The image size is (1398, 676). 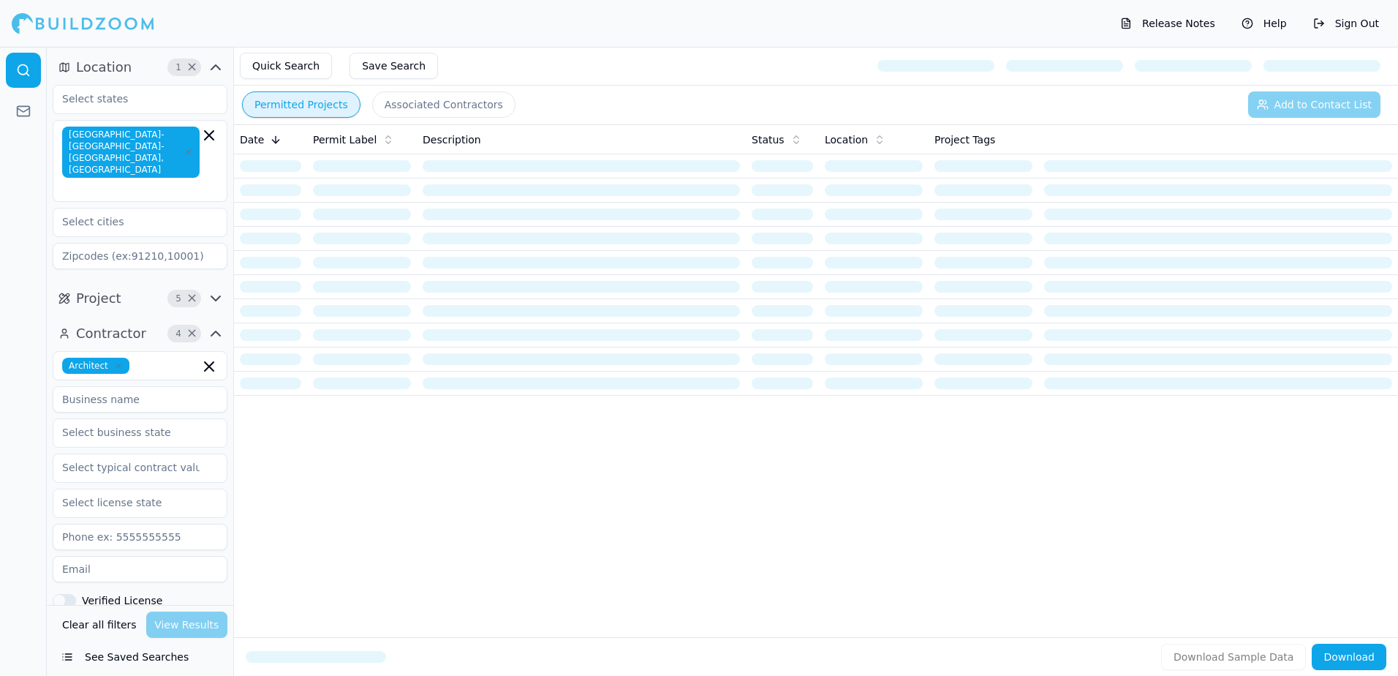 What do you see at coordinates (140, 399) in the screenshot?
I see `input: Business name` at bounding box center [140, 399].